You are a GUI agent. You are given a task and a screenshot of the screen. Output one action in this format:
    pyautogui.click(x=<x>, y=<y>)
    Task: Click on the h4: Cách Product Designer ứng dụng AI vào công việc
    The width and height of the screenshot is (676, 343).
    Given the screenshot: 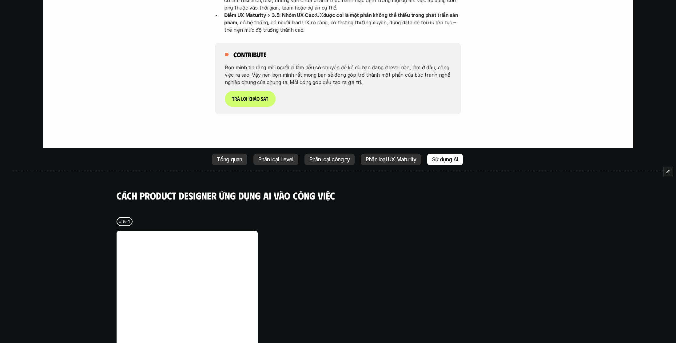 What is the action you would take?
    pyautogui.click(x=338, y=195)
    